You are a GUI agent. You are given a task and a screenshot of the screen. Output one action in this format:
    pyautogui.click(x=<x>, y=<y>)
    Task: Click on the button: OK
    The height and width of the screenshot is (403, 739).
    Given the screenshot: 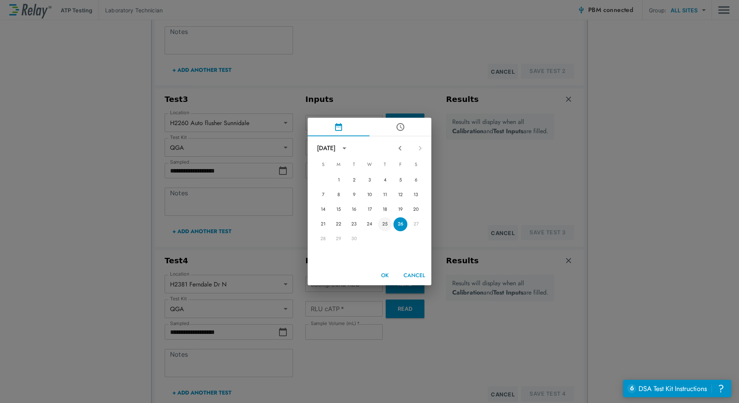 What is the action you would take?
    pyautogui.click(x=385, y=275)
    